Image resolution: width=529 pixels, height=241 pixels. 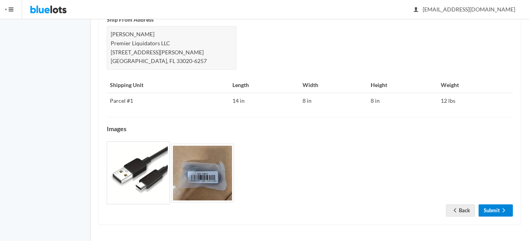 What do you see at coordinates (168, 101) in the screenshot?
I see `td: Parcel #1` at bounding box center [168, 101].